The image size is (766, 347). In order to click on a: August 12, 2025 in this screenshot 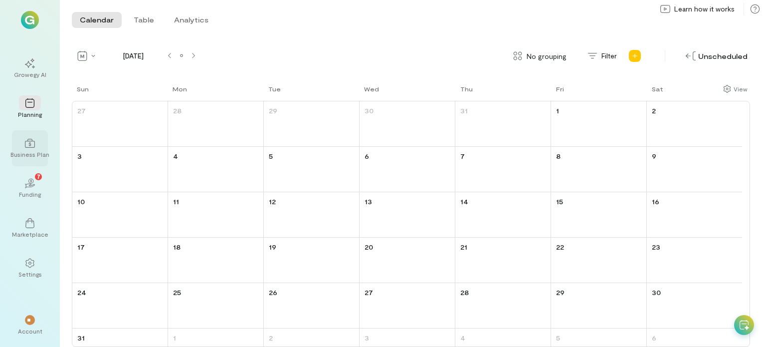, I will do `click(272, 201)`.